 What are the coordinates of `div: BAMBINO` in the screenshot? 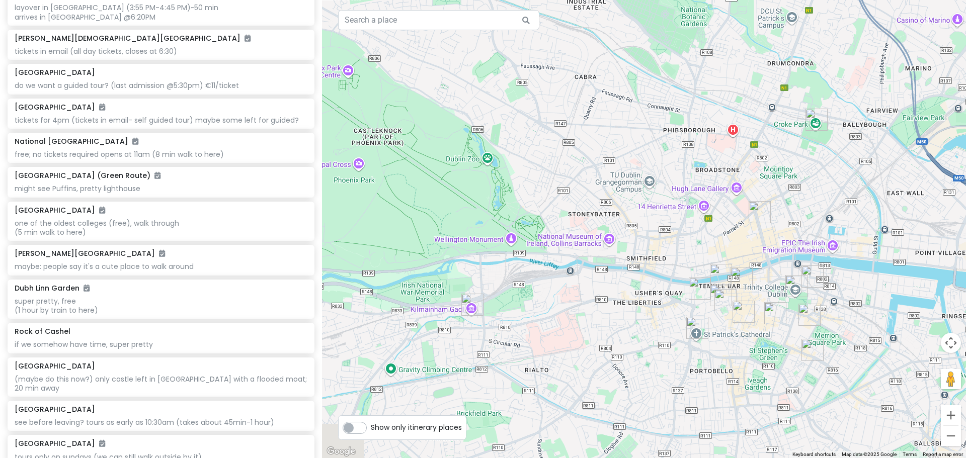 It's located at (744, 312).